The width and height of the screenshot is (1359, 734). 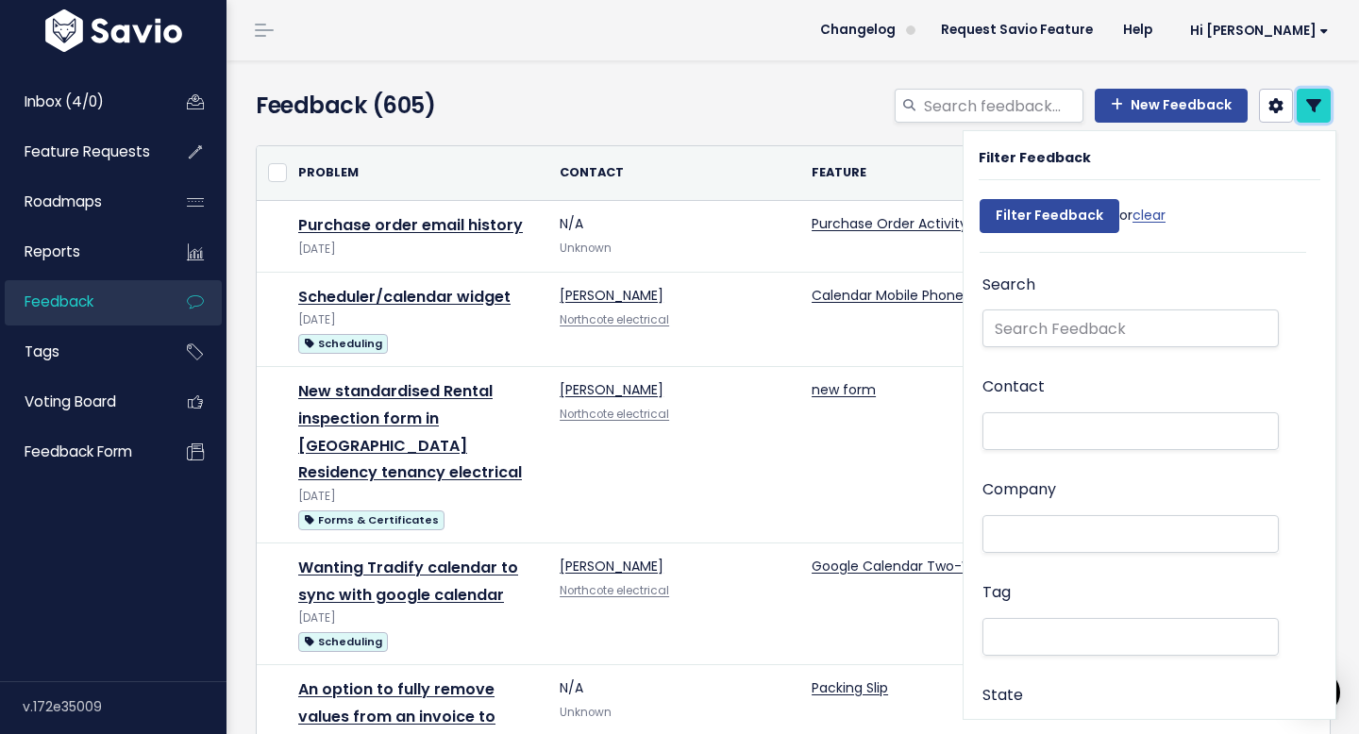 What do you see at coordinates (125, 707) in the screenshot?
I see `div: v.172e35009` at bounding box center [125, 707].